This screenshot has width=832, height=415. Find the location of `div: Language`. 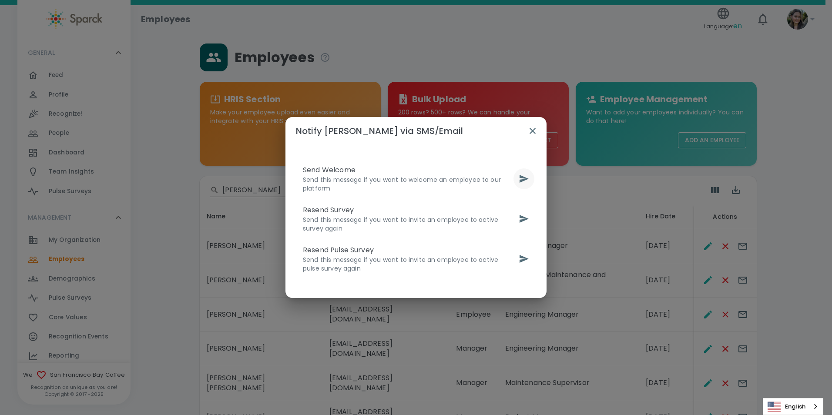

div: Language is located at coordinates (793, 407).